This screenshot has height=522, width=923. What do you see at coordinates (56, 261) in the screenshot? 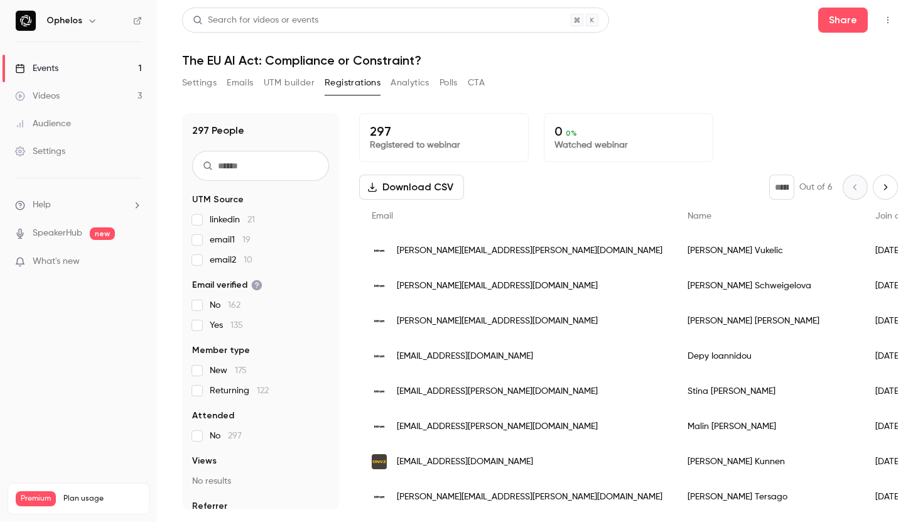
I see `span: What's new` at bounding box center [56, 261].